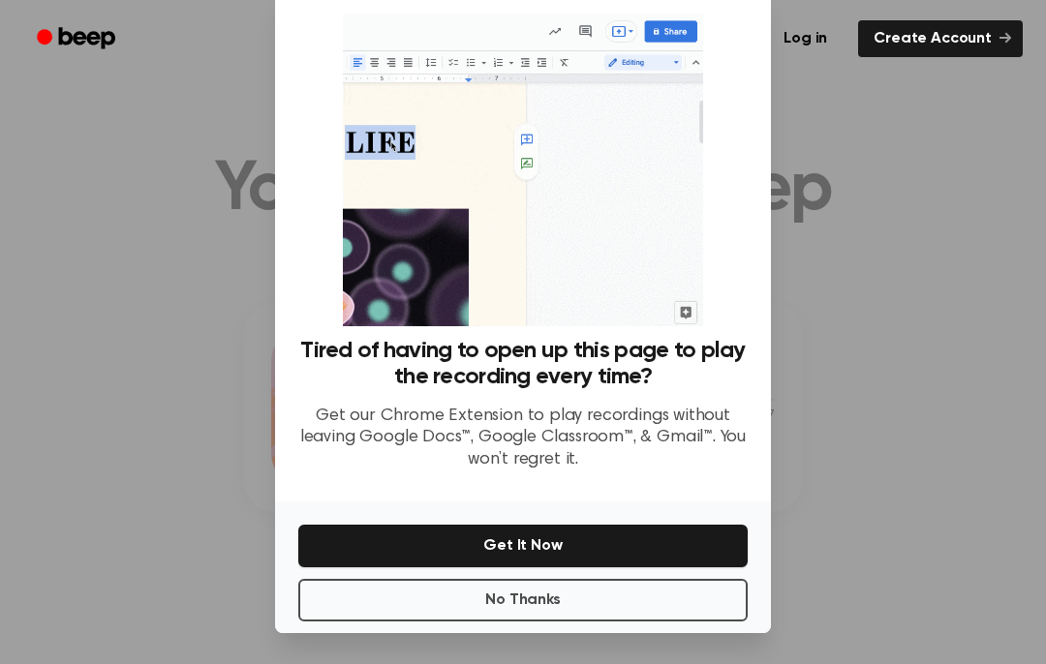 The width and height of the screenshot is (1046, 664). Describe the element at coordinates (940, 39) in the screenshot. I see `a: Create Account` at that location.